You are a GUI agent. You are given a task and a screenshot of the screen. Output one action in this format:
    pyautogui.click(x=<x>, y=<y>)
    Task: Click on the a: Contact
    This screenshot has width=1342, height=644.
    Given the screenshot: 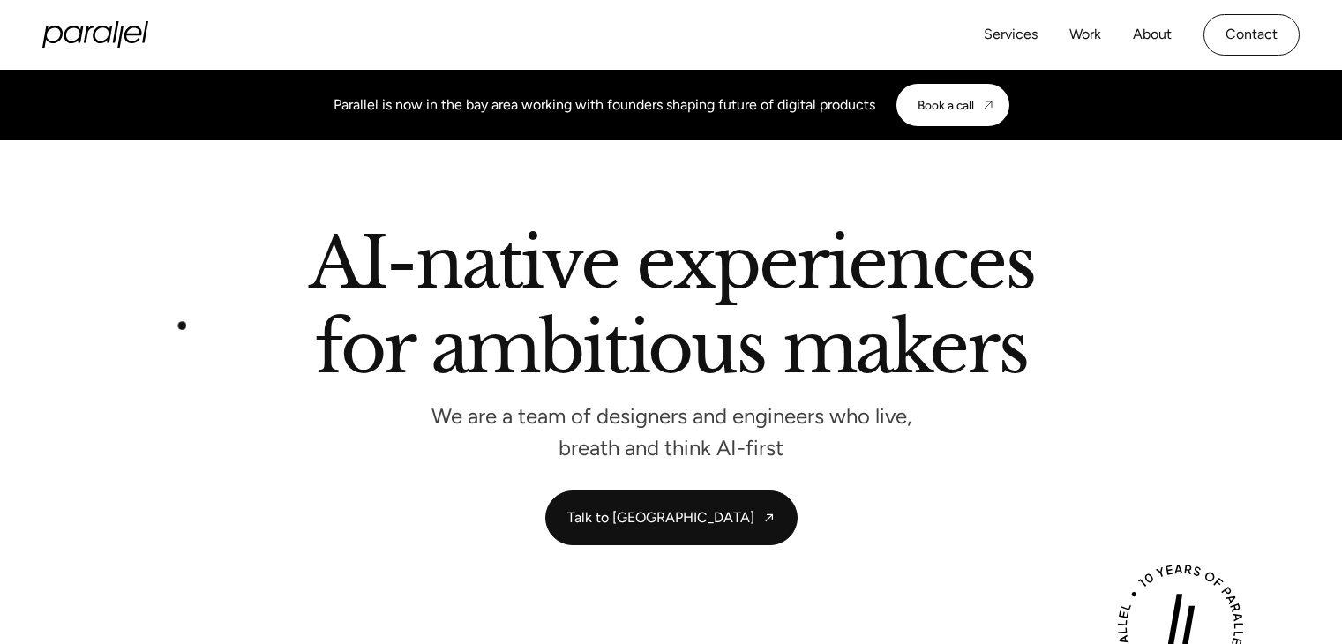 What is the action you would take?
    pyautogui.click(x=1251, y=34)
    